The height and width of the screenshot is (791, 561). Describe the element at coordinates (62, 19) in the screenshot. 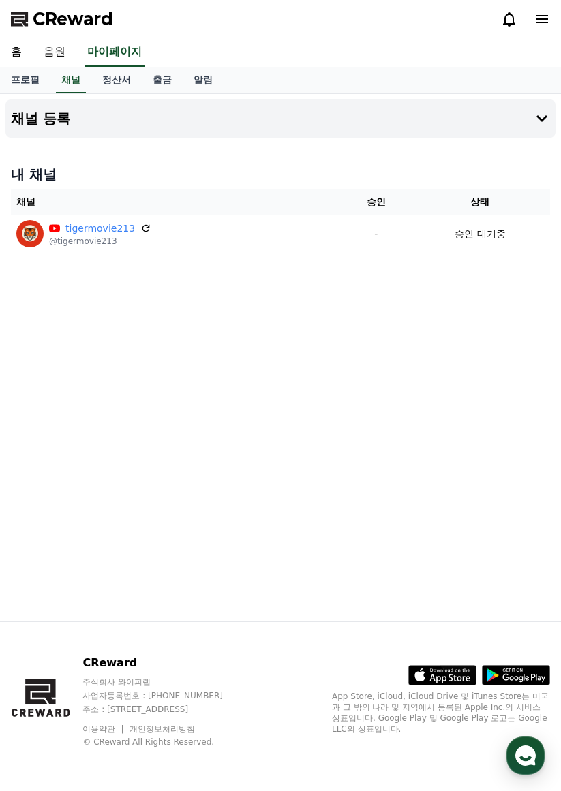

I see `a: CReward` at that location.